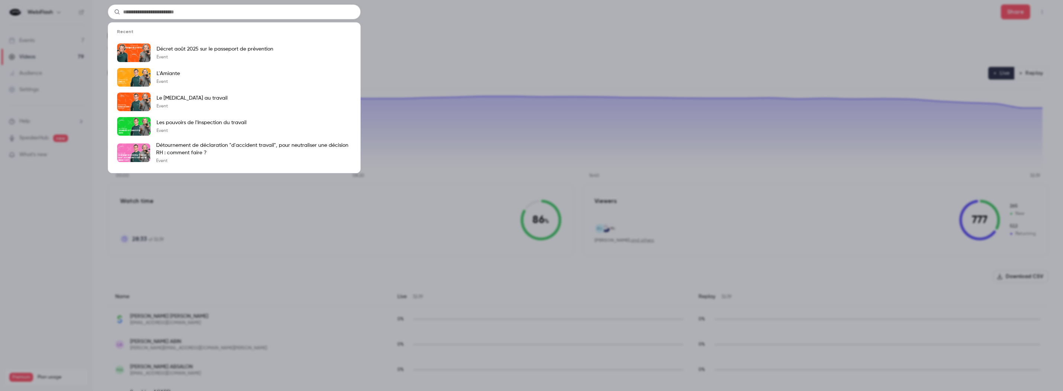  What do you see at coordinates (254, 149) in the screenshot?
I see `p: Détournement de déclaration "d'accident travail", pour neutraliser une décision RH : comment faire ?` at bounding box center [254, 149].